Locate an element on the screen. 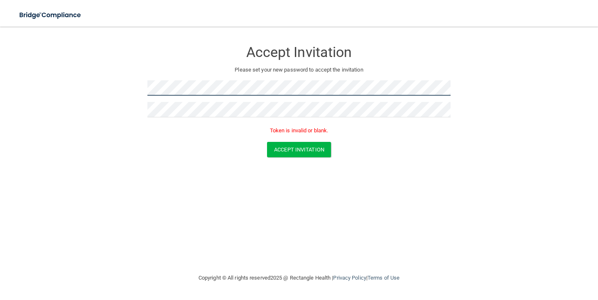 The height and width of the screenshot is (300, 598). img: bridge_compliance_login_screen.278c3ca4.svg is located at coordinates (51, 15).